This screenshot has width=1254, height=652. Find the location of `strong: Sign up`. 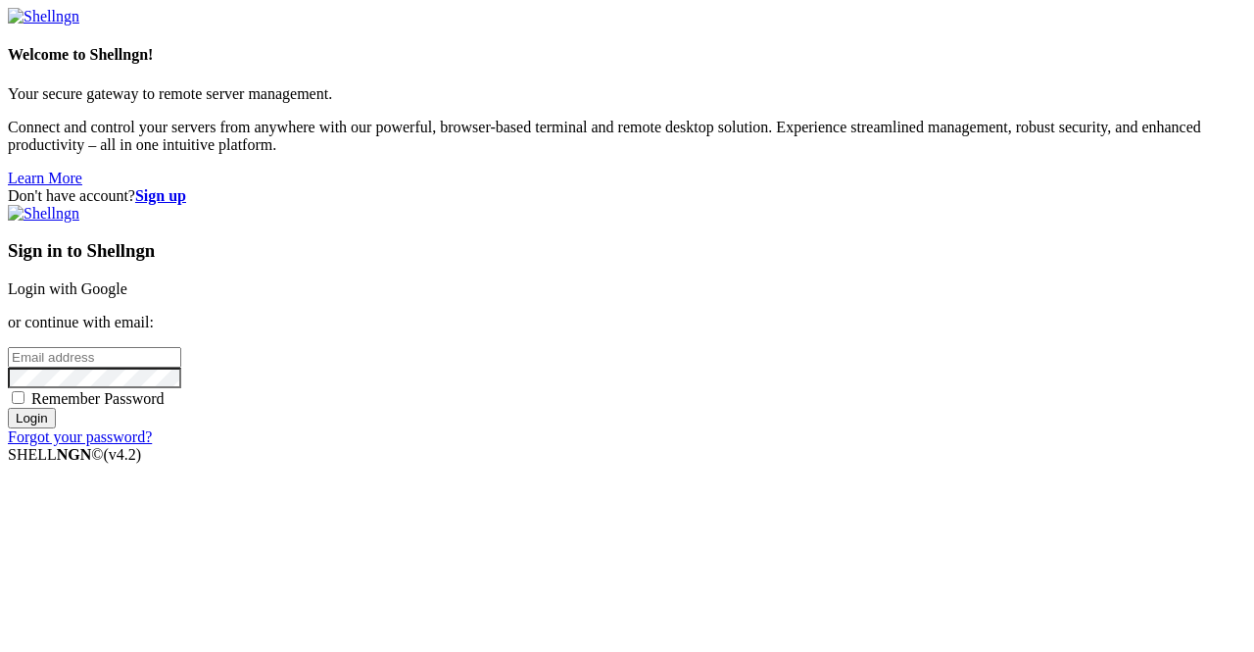

strong: Sign up is located at coordinates (161, 195).